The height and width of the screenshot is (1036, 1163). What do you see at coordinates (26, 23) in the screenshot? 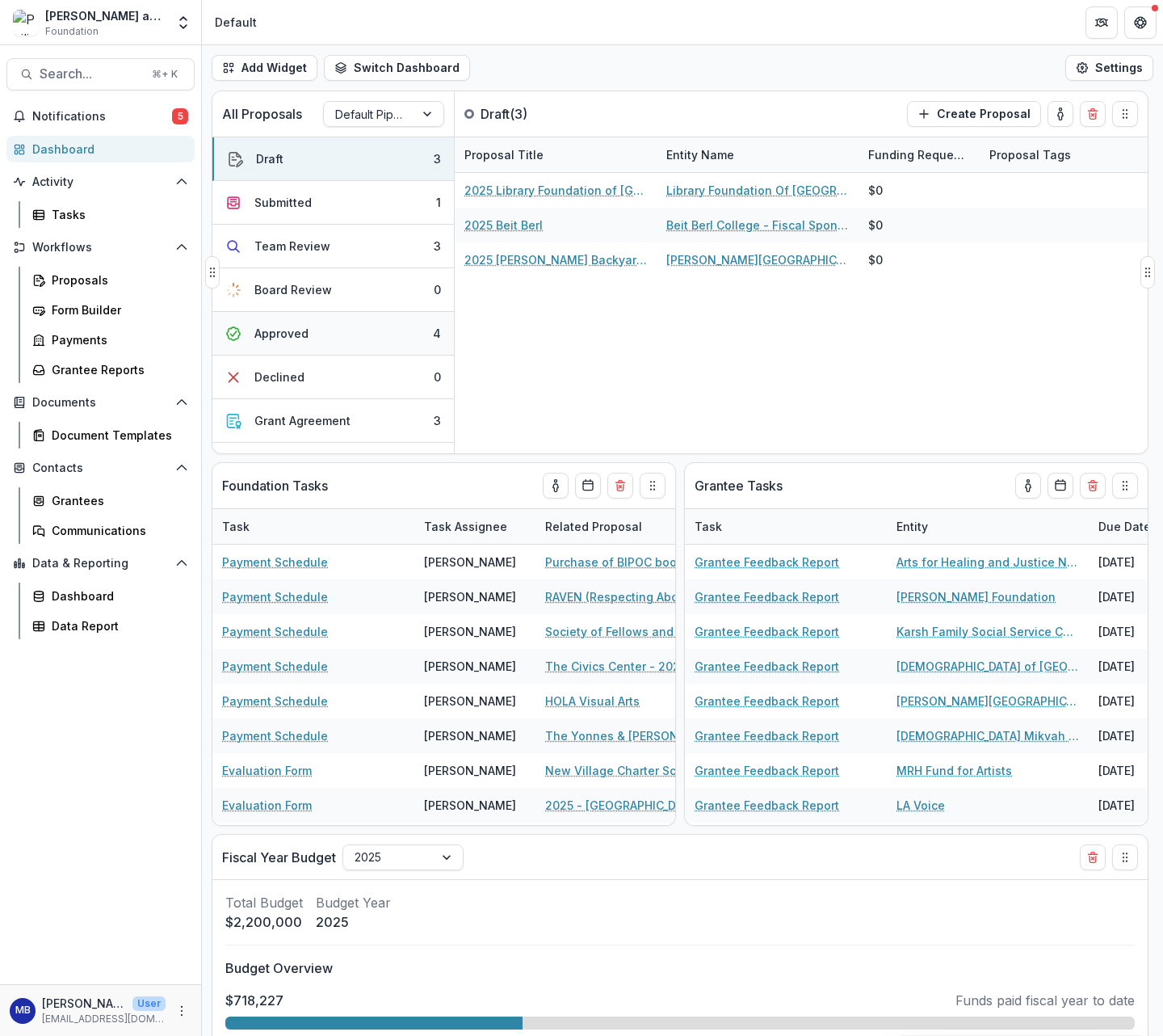
I see `img: Philip and Muriel Berman Foundation` at bounding box center [26, 23].